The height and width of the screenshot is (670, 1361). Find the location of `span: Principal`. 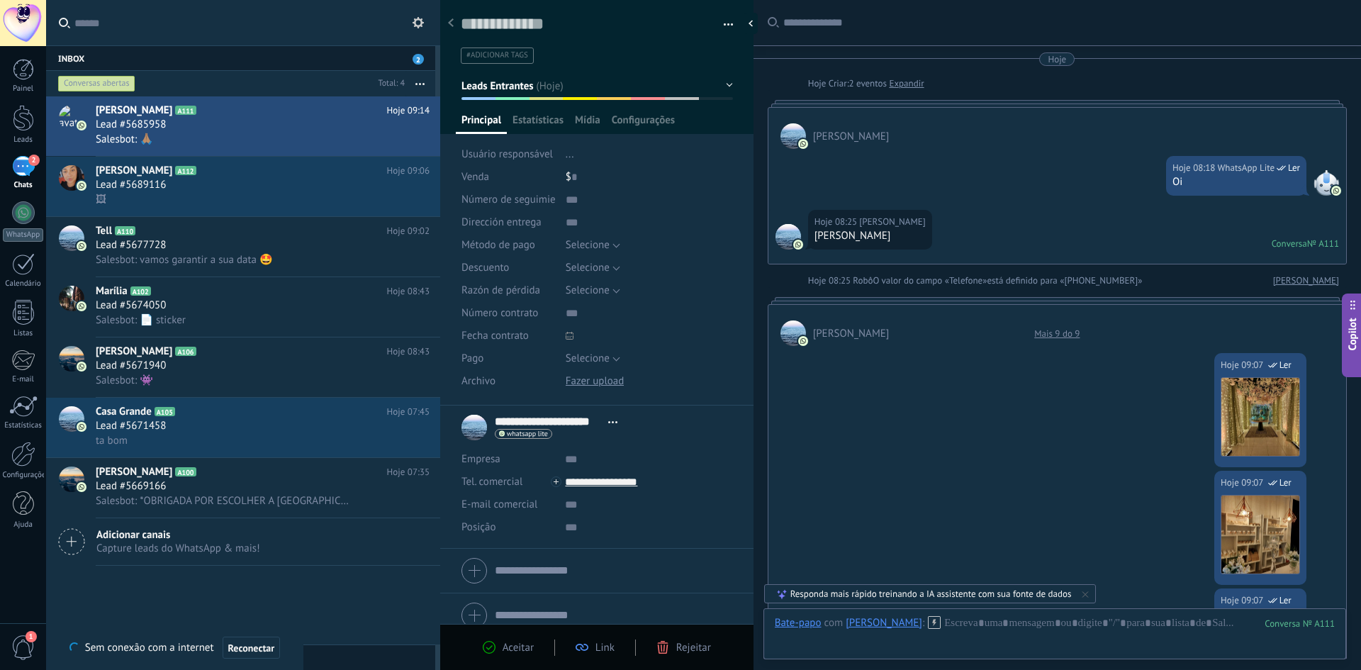

span: Principal is located at coordinates (481, 123).